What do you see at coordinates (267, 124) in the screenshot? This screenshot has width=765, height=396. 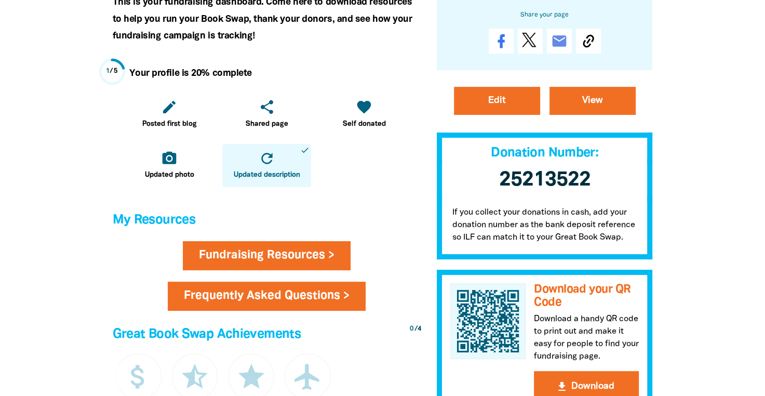 I see `span: Shared page` at bounding box center [267, 124].